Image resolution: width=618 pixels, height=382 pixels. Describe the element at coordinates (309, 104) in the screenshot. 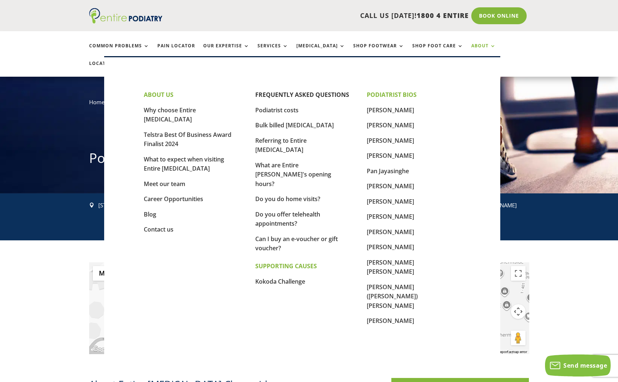

I see `nav: breadcrumb` at that location.